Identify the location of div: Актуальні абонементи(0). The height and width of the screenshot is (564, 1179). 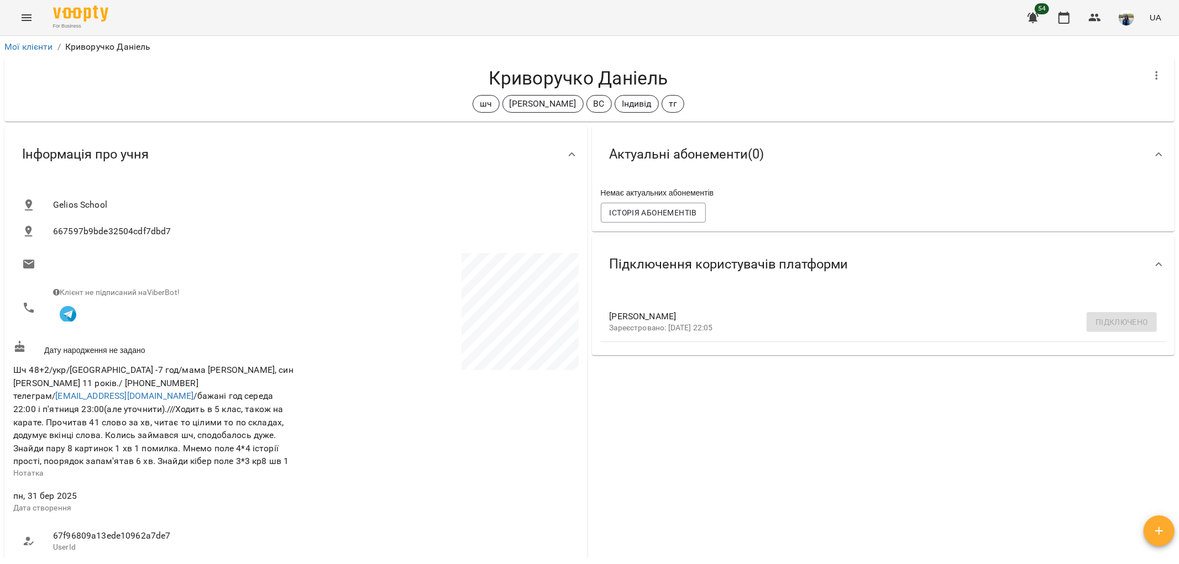
(883, 154).